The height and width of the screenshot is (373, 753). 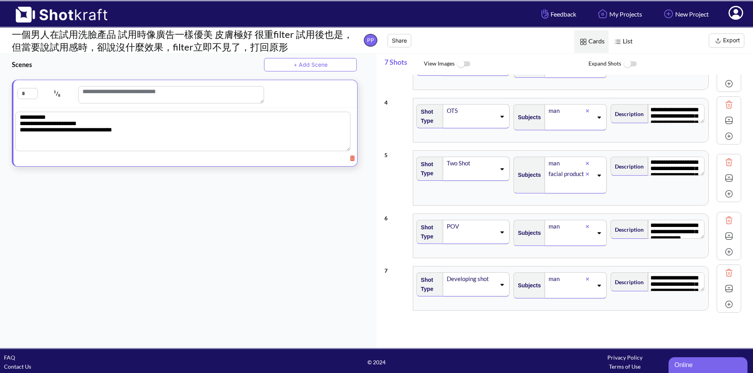 I want to click on div: 6, so click(x=397, y=216).